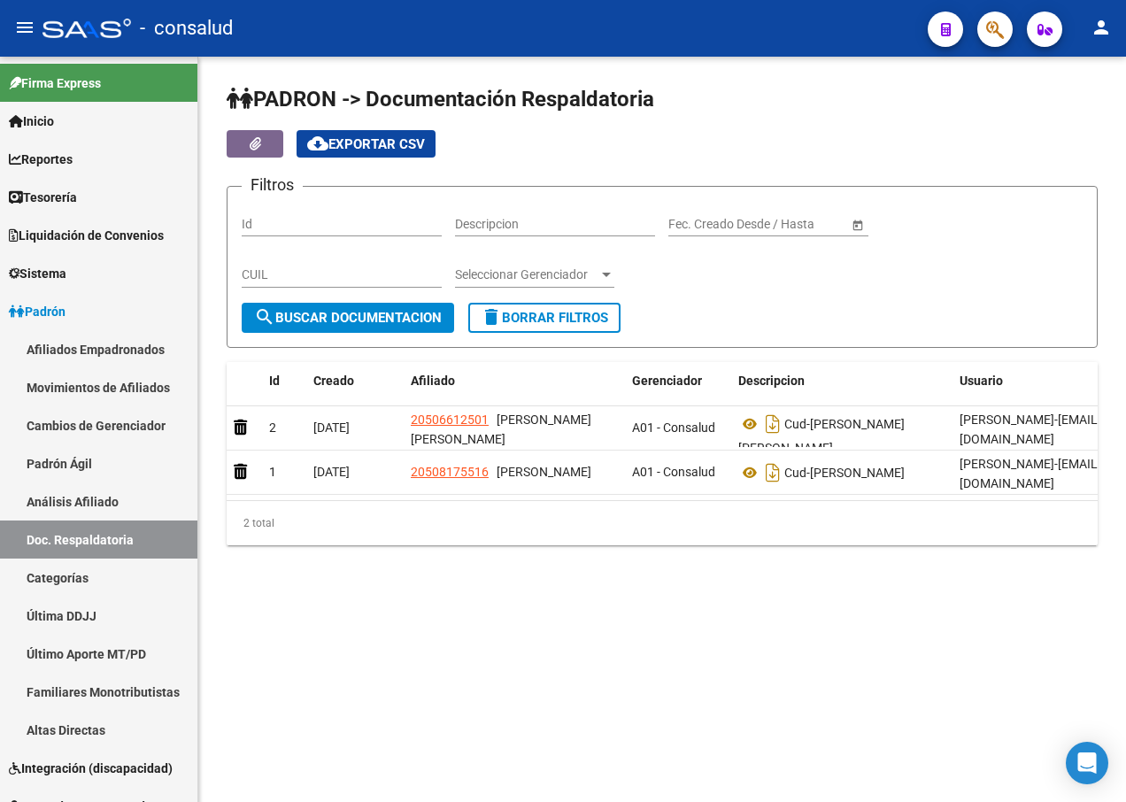 This screenshot has width=1126, height=802. What do you see at coordinates (440, 99) in the screenshot?
I see `span: PADRON -> Documentación Respaldatoria` at bounding box center [440, 99].